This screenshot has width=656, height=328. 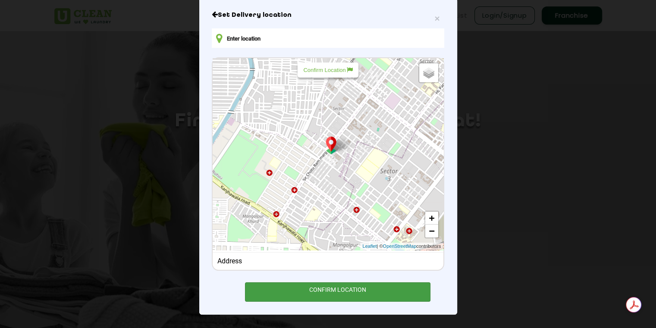 What do you see at coordinates (338, 292) in the screenshot?
I see `div: CONFIRM LOCATION` at bounding box center [338, 292].